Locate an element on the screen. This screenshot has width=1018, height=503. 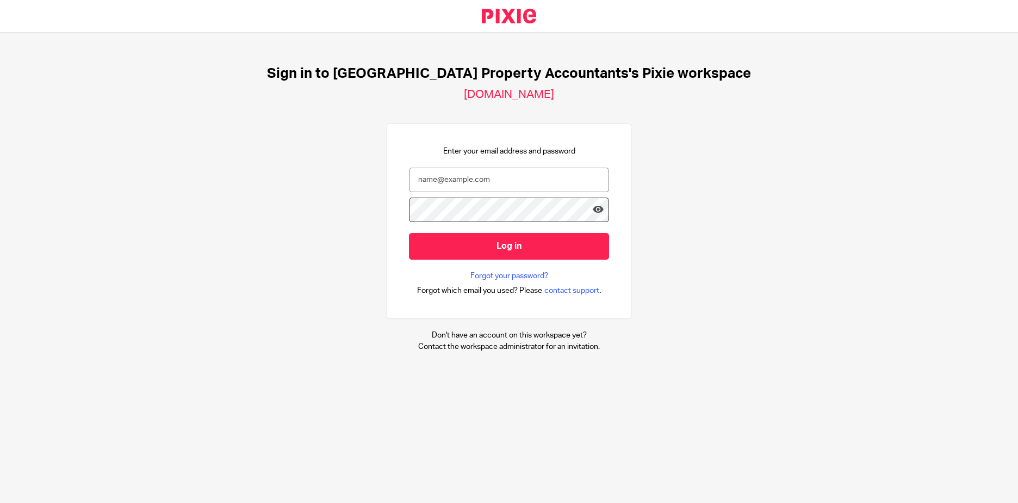
a: Forgot your password? is located at coordinates (509, 276).